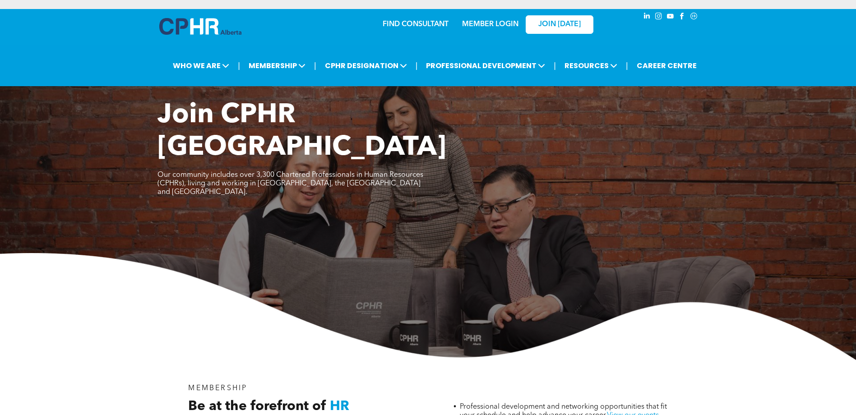 The width and height of the screenshot is (856, 415). What do you see at coordinates (659, 17) in the screenshot?
I see `a: instagram` at bounding box center [659, 17].